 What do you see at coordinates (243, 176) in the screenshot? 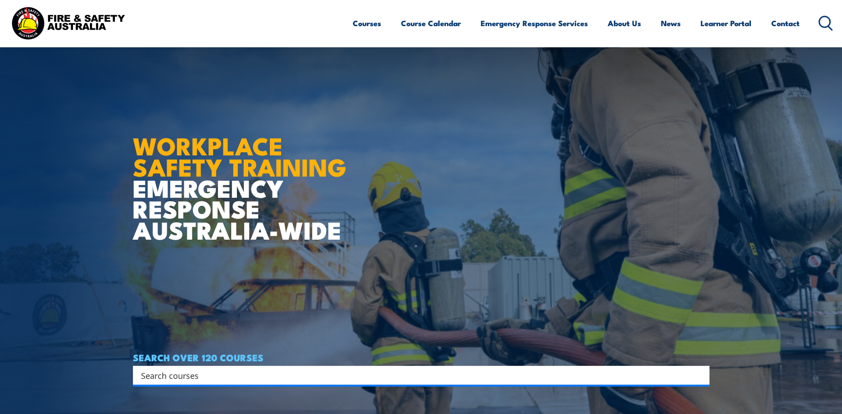
I see `h1: EMERGENCY RESPONSE AUSTRALIA-WIDE` at bounding box center [243, 176].